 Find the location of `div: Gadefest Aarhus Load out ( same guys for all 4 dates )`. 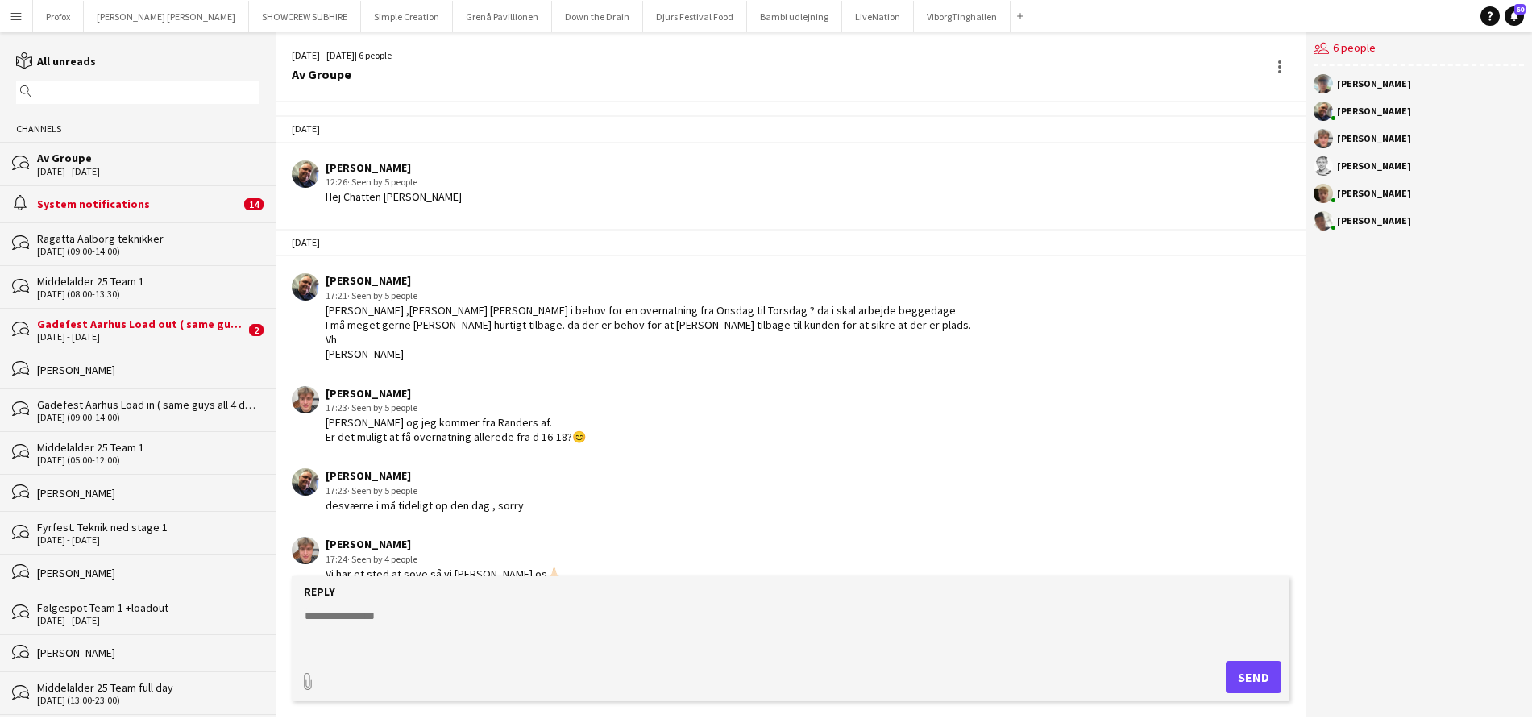

div: Gadefest Aarhus Load out ( same guys for all 4 dates ) is located at coordinates (141, 324).